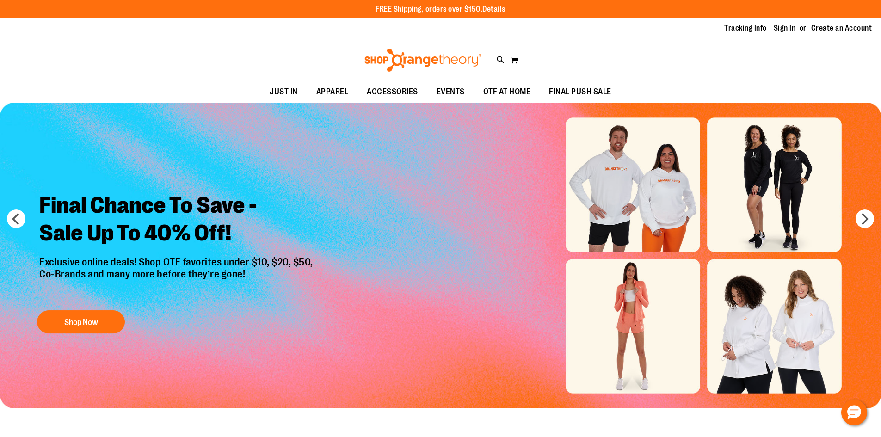 This screenshot has width=881, height=437. Describe the element at coordinates (450, 92) in the screenshot. I see `a: EVENTS` at that location.